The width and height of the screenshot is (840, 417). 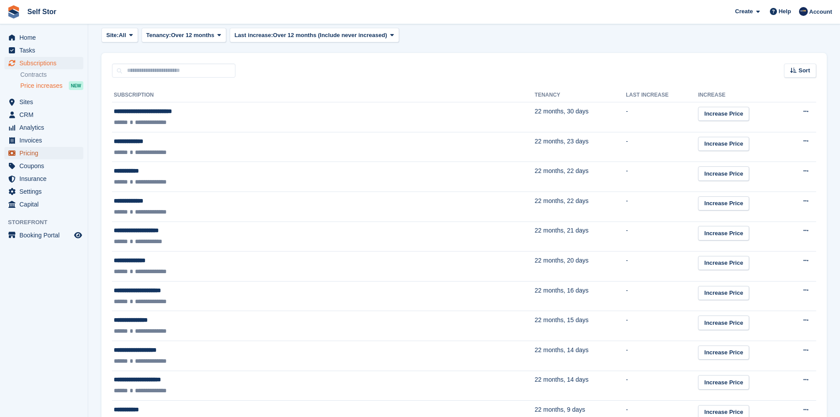 I want to click on div: NEW, so click(x=76, y=86).